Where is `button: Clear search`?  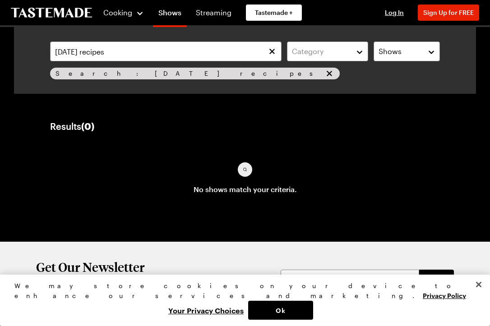 button: Clear search is located at coordinates (272, 51).